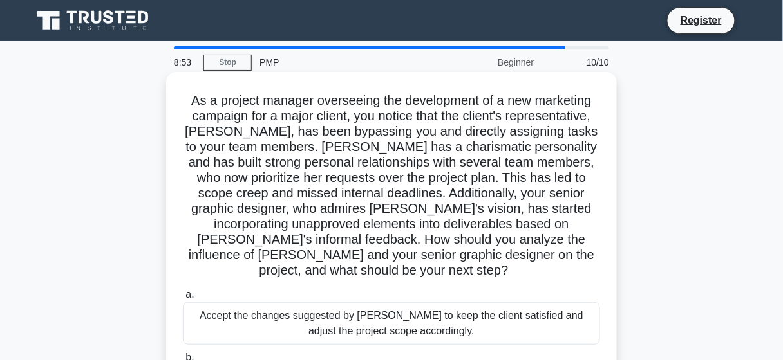  Describe the element at coordinates (579, 62) in the screenshot. I see `div: 10/10` at that location.